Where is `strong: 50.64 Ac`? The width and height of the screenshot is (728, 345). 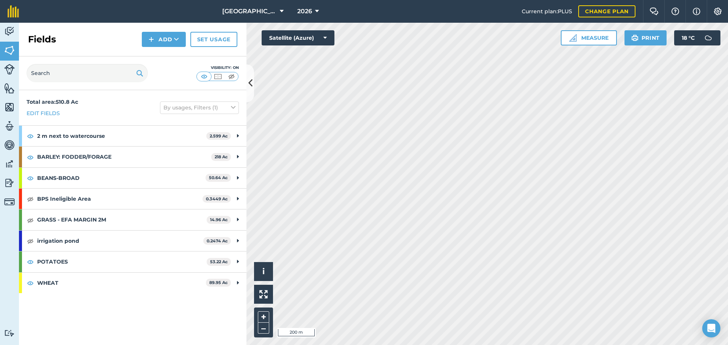
strong: 50.64 Ac is located at coordinates (218, 178).